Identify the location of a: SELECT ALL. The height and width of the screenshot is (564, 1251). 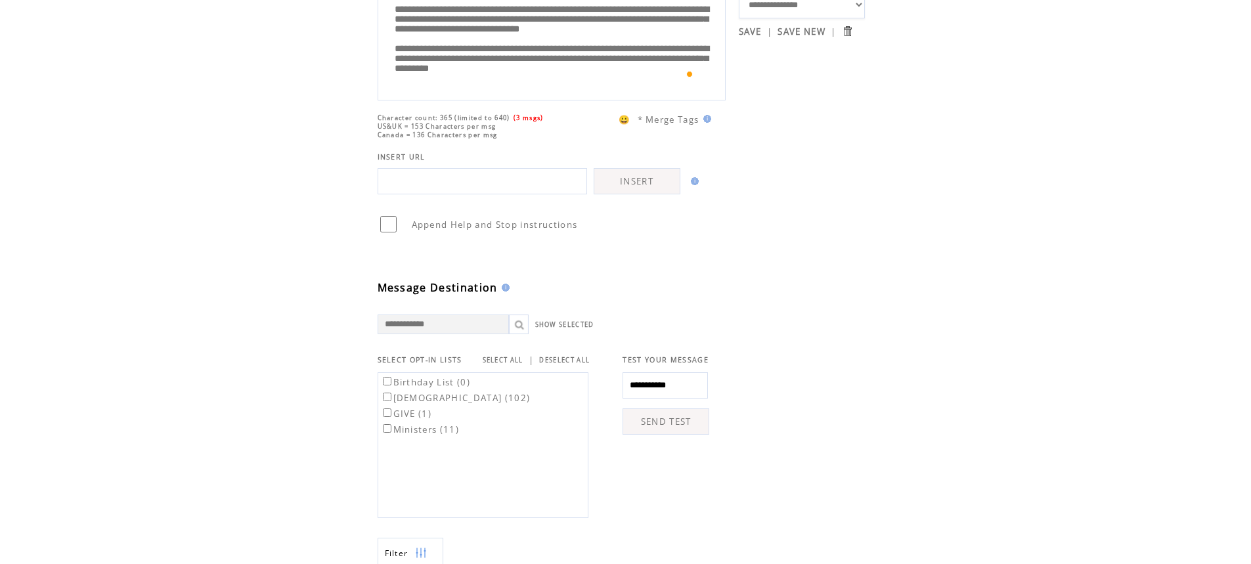
(503, 360).